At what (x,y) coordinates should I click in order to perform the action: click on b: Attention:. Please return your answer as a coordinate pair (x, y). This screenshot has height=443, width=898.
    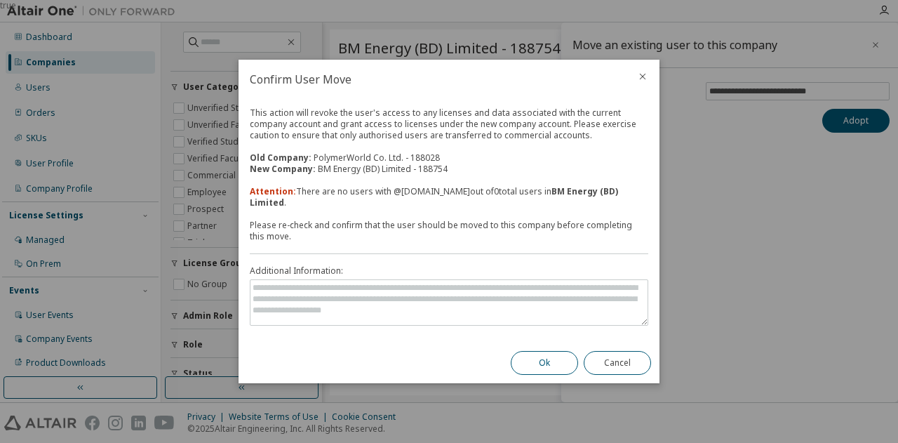
    Looking at the image, I should click on (273, 191).